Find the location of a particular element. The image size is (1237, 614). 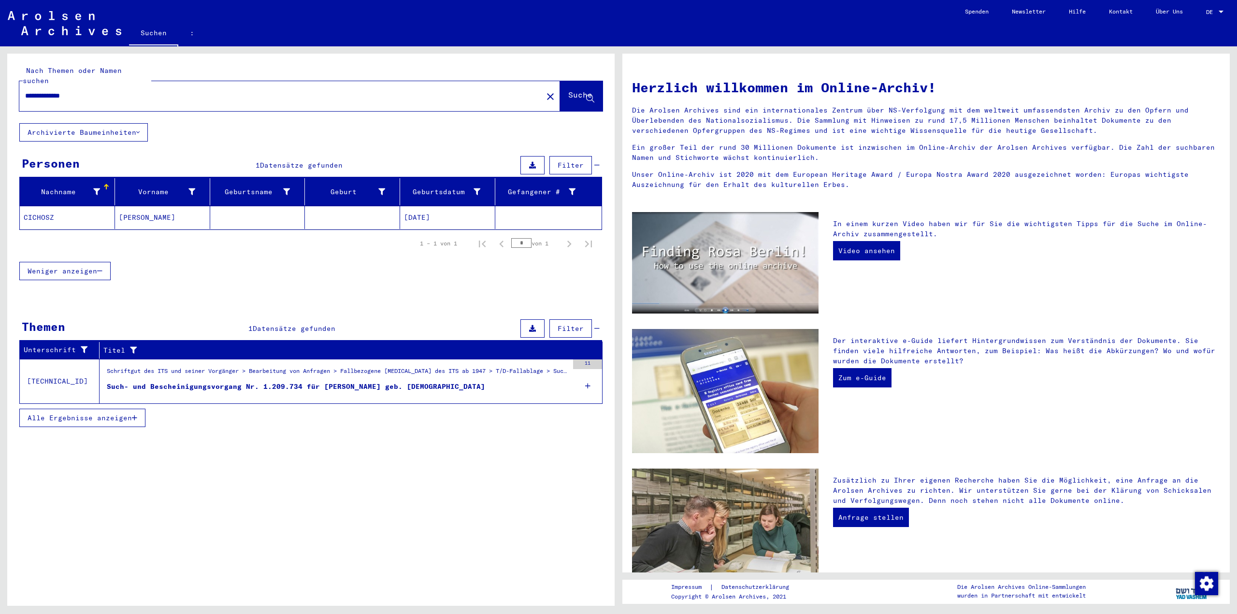

font: Nach Themen oder Namen suchen is located at coordinates (72, 75).